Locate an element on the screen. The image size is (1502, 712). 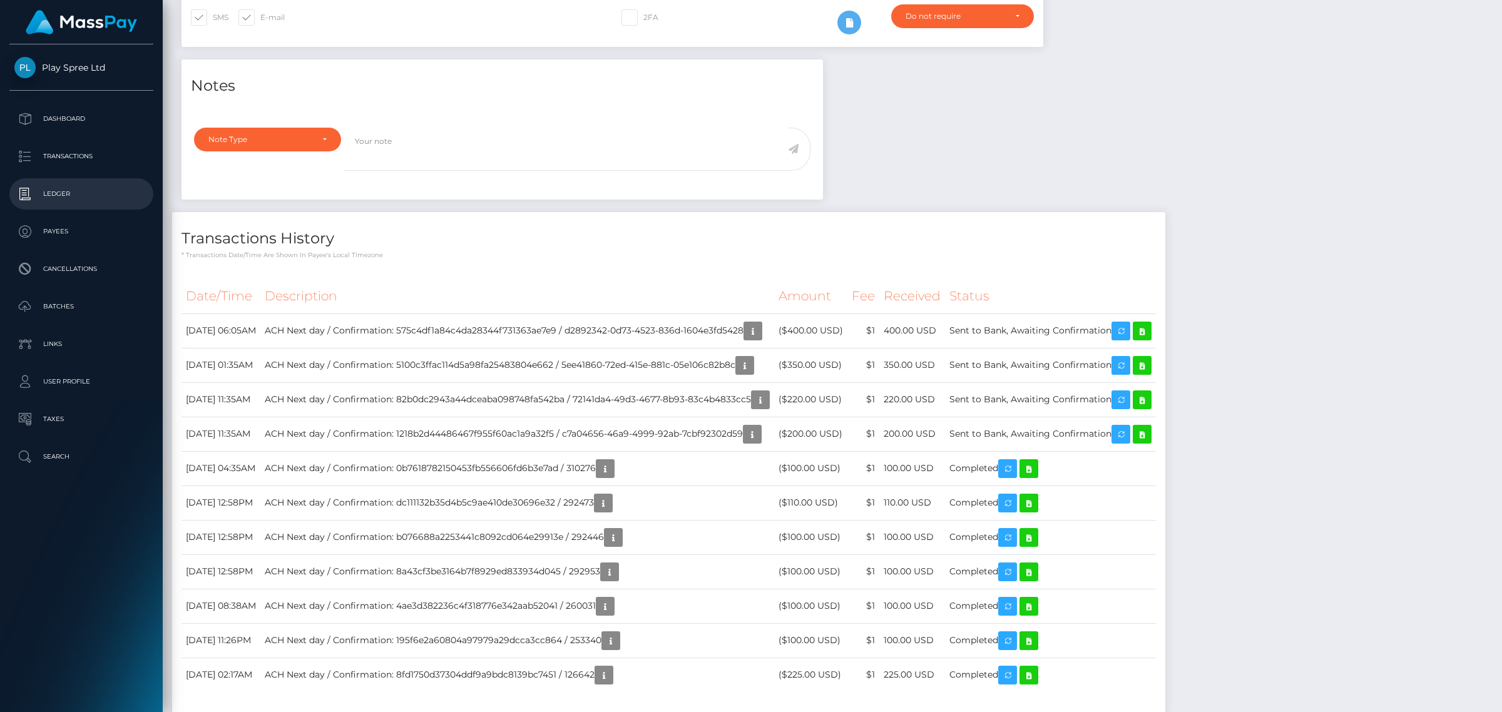
p: Links is located at coordinates (81, 344).